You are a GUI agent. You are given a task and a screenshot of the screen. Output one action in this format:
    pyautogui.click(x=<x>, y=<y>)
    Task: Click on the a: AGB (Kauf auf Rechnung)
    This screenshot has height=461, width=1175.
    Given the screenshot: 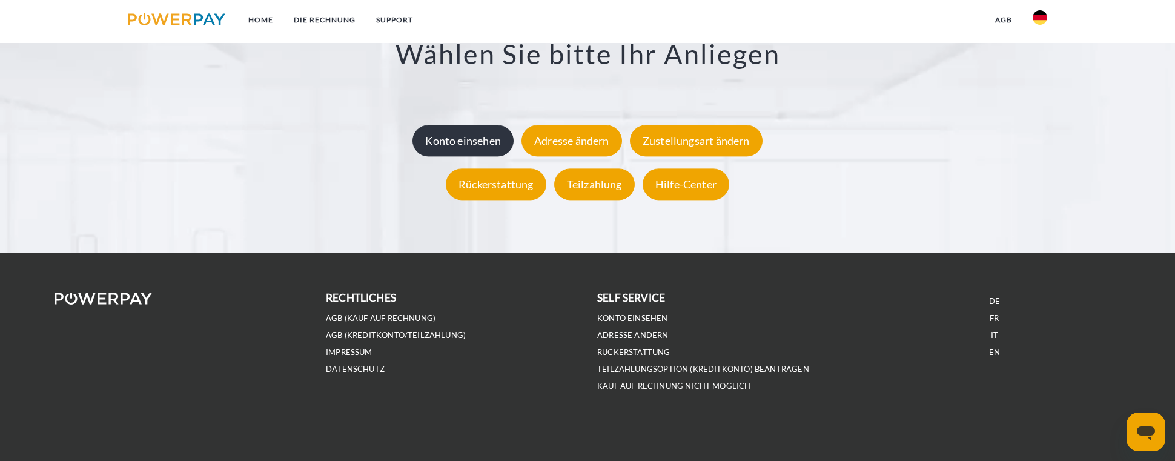 What is the action you would take?
    pyautogui.click(x=380, y=318)
    